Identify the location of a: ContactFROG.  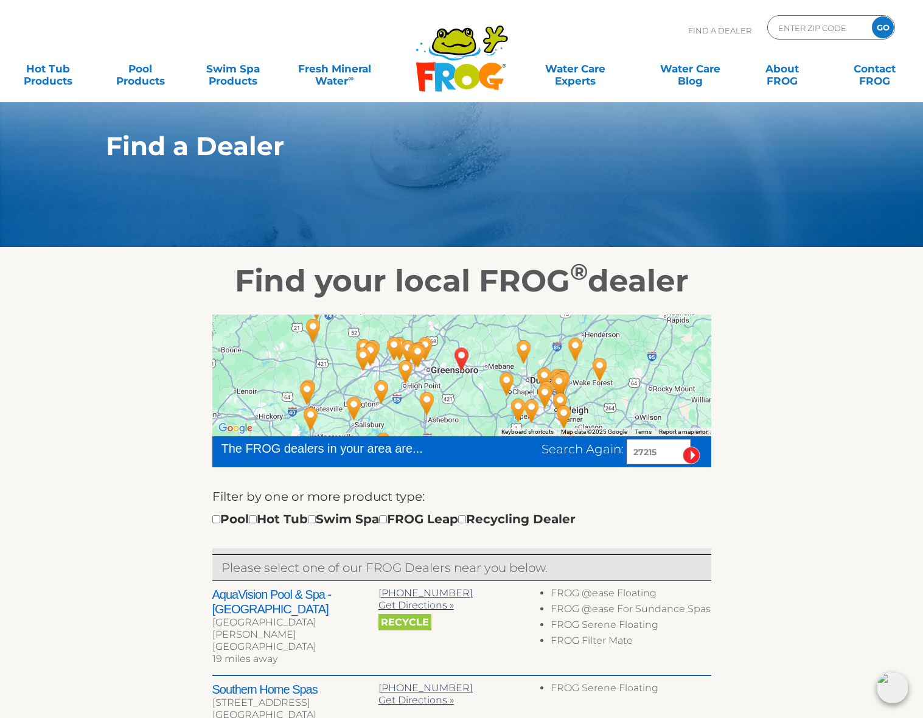
(875, 69).